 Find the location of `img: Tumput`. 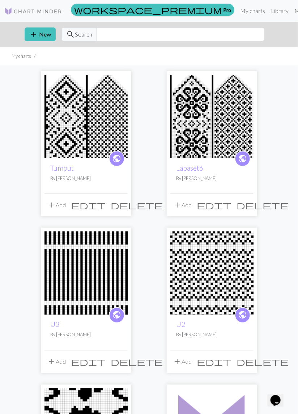

img: Tumput is located at coordinates (86, 117).